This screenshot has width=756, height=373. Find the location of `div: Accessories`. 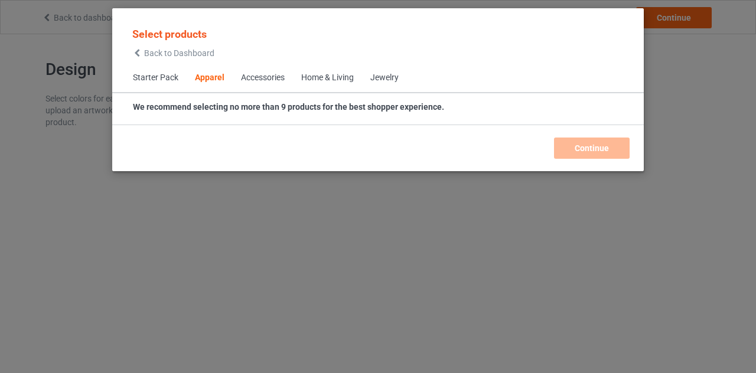

div: Accessories is located at coordinates (263, 78).